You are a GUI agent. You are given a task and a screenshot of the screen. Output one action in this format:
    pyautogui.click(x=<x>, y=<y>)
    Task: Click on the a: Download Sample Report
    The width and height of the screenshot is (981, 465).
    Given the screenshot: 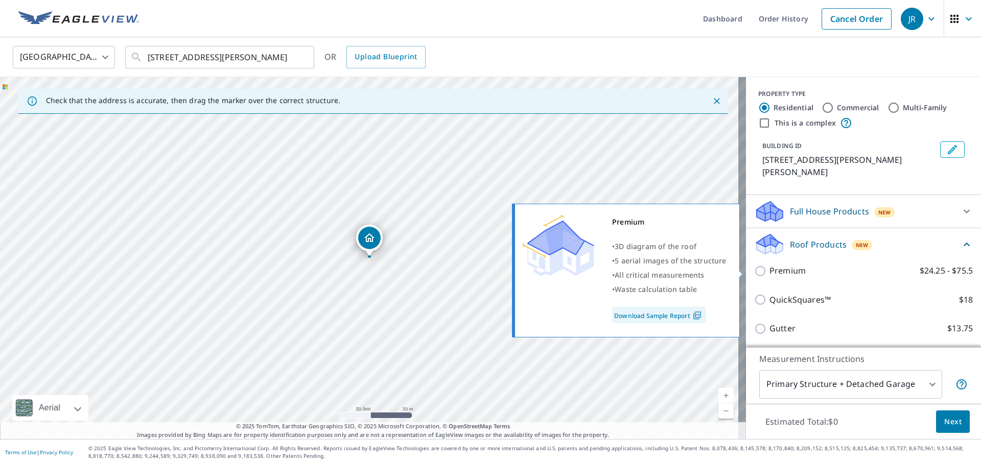 What is the action you would take?
    pyautogui.click(x=659, y=315)
    